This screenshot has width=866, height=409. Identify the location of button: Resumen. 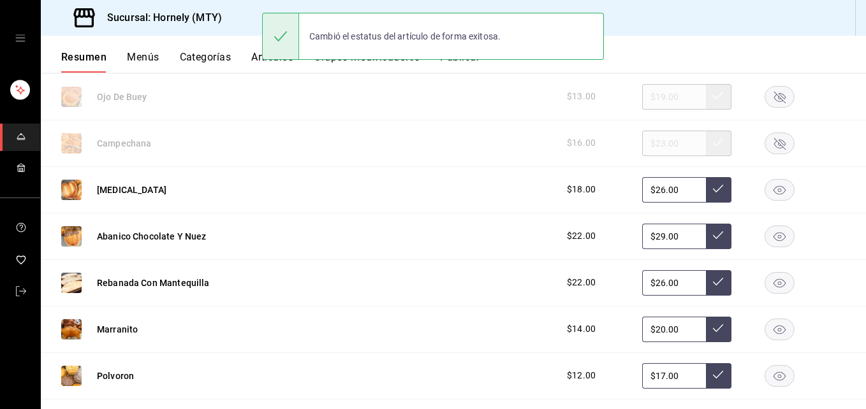
(84, 62).